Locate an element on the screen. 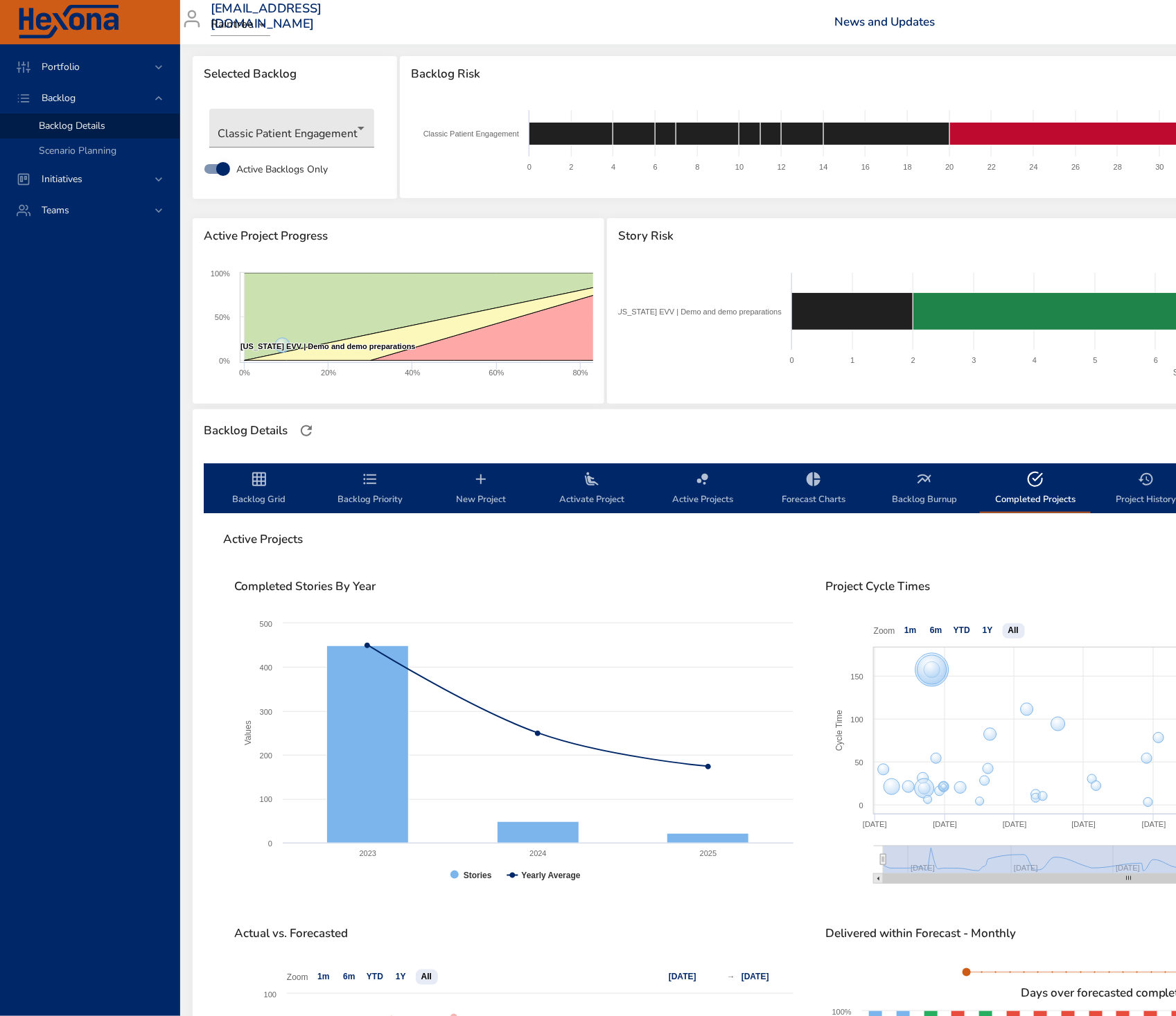 The image size is (1176, 1016). span: Backlog is located at coordinates (58, 98).